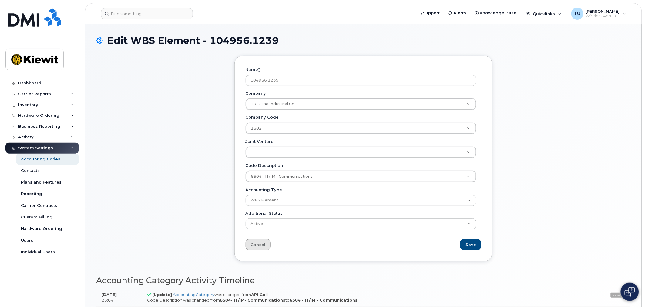  Describe the element at coordinates (107, 300) in the screenshot. I see `span: 23:04` at that location.